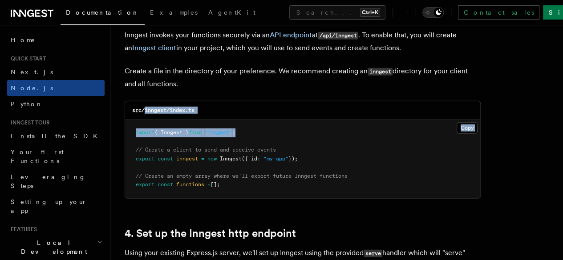 The height and width of the screenshot is (260, 563). What do you see at coordinates (48, 181) in the screenshot?
I see `span: Leveraging Steps` at bounding box center [48, 181].